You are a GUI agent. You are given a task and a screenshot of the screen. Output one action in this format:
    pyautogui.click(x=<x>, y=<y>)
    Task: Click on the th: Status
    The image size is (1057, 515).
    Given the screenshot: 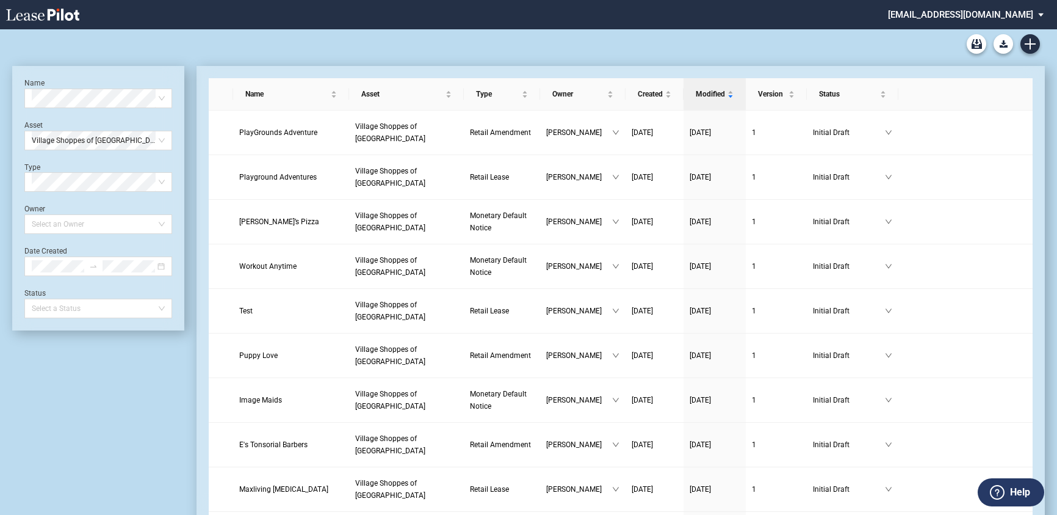 What is the action you would take?
    pyautogui.click(x=853, y=94)
    